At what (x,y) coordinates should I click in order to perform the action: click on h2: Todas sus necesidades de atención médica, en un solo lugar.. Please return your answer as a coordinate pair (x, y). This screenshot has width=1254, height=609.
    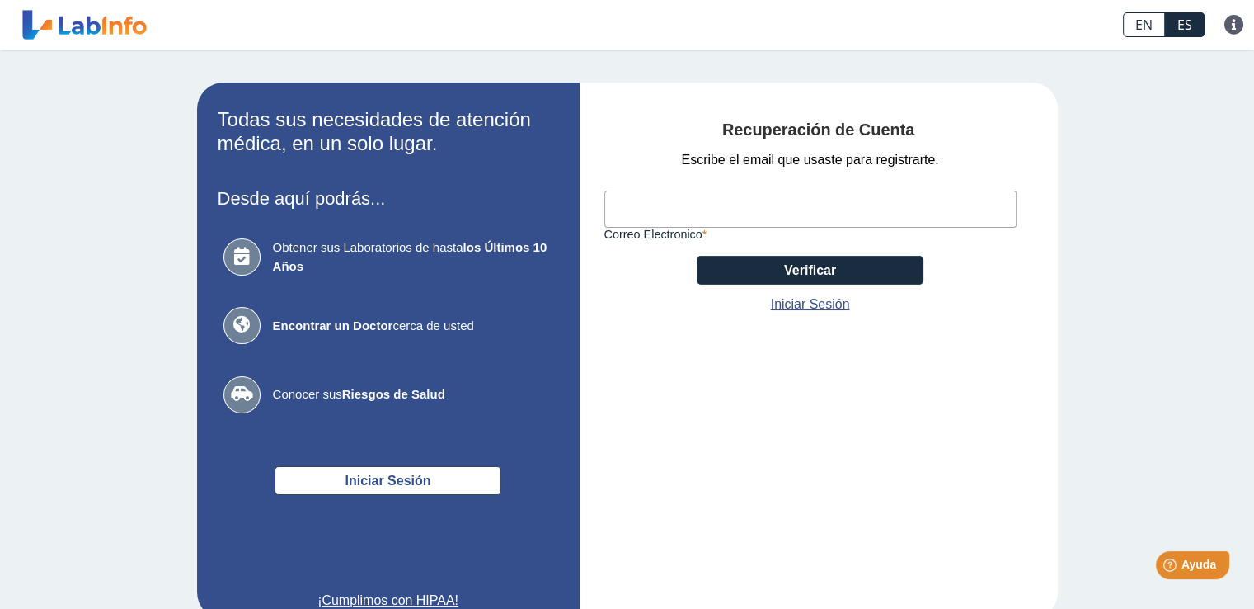
    Looking at the image, I should click on (388, 132).